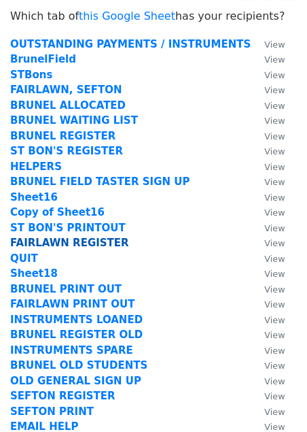  I want to click on strong: FAIRLAWN, SEFTON, so click(66, 90).